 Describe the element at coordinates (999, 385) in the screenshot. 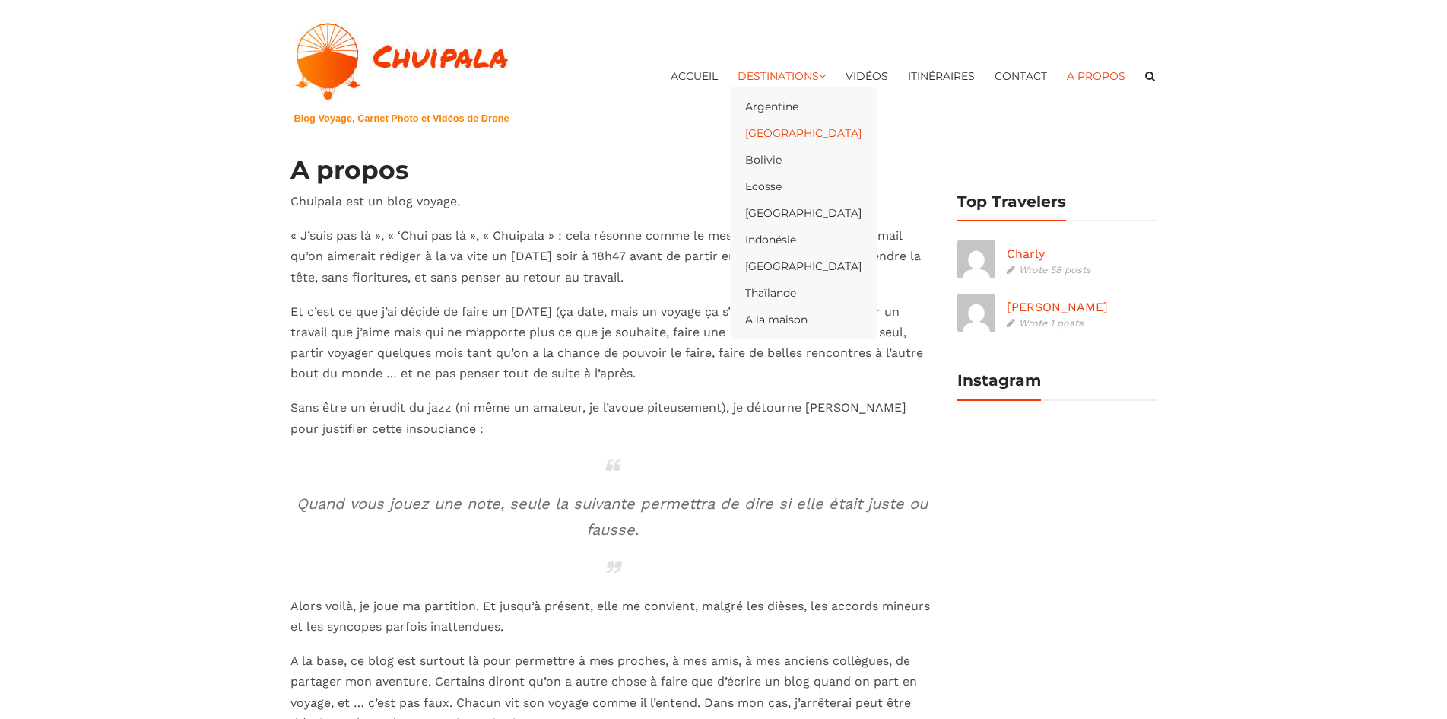

I see `h4: Instagram` at that location.